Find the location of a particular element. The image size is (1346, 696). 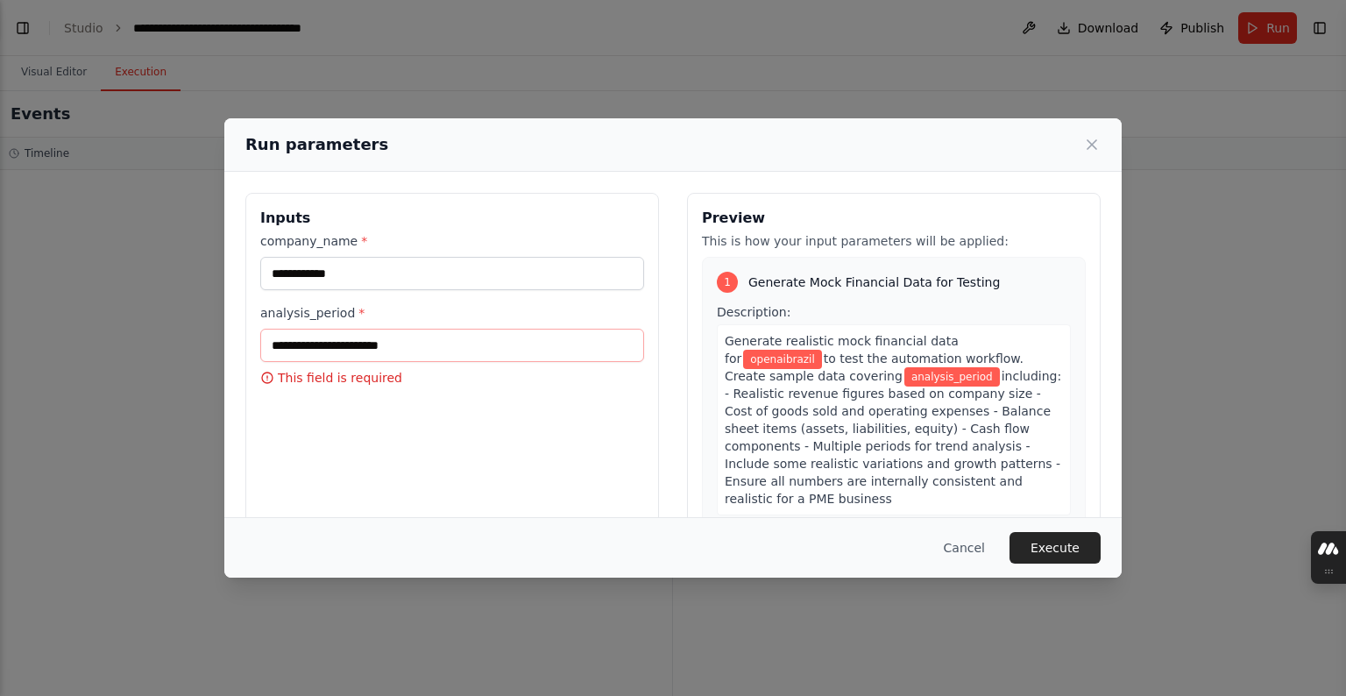

span: Generate realistic mock financial data for is located at coordinates (841, 350).